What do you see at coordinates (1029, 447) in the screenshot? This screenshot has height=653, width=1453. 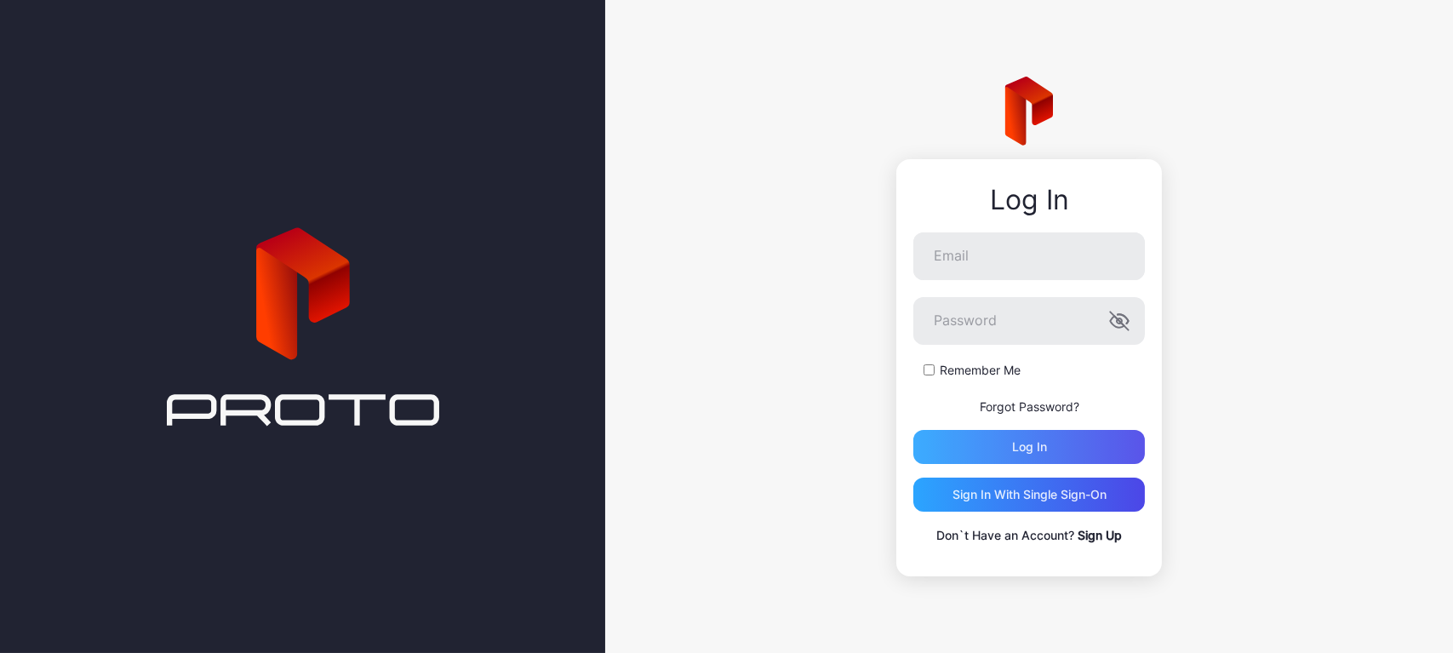 I see `div: Log in` at bounding box center [1029, 447].